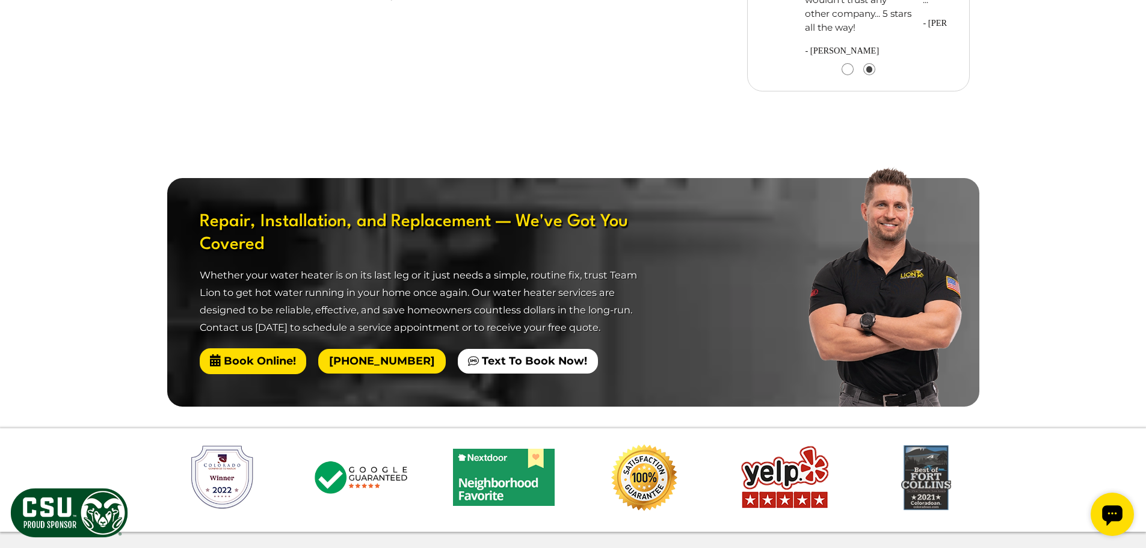 The width and height of the screenshot is (1146, 548). What do you see at coordinates (425, 301) in the screenshot?
I see `p: Whether your water heater is on its last leg or it just needs a simple, routine fix, trust Team L...` at bounding box center [425, 301].